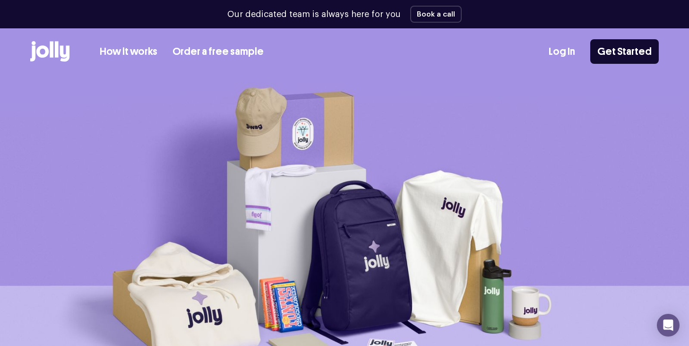  I want to click on a: Get Started, so click(625, 52).